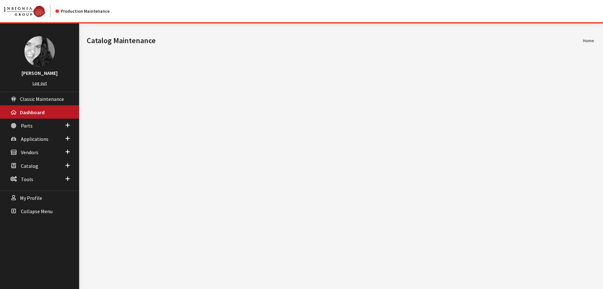 The width and height of the screenshot is (603, 289). Describe the element at coordinates (31, 198) in the screenshot. I see `span: My Profile` at that location.